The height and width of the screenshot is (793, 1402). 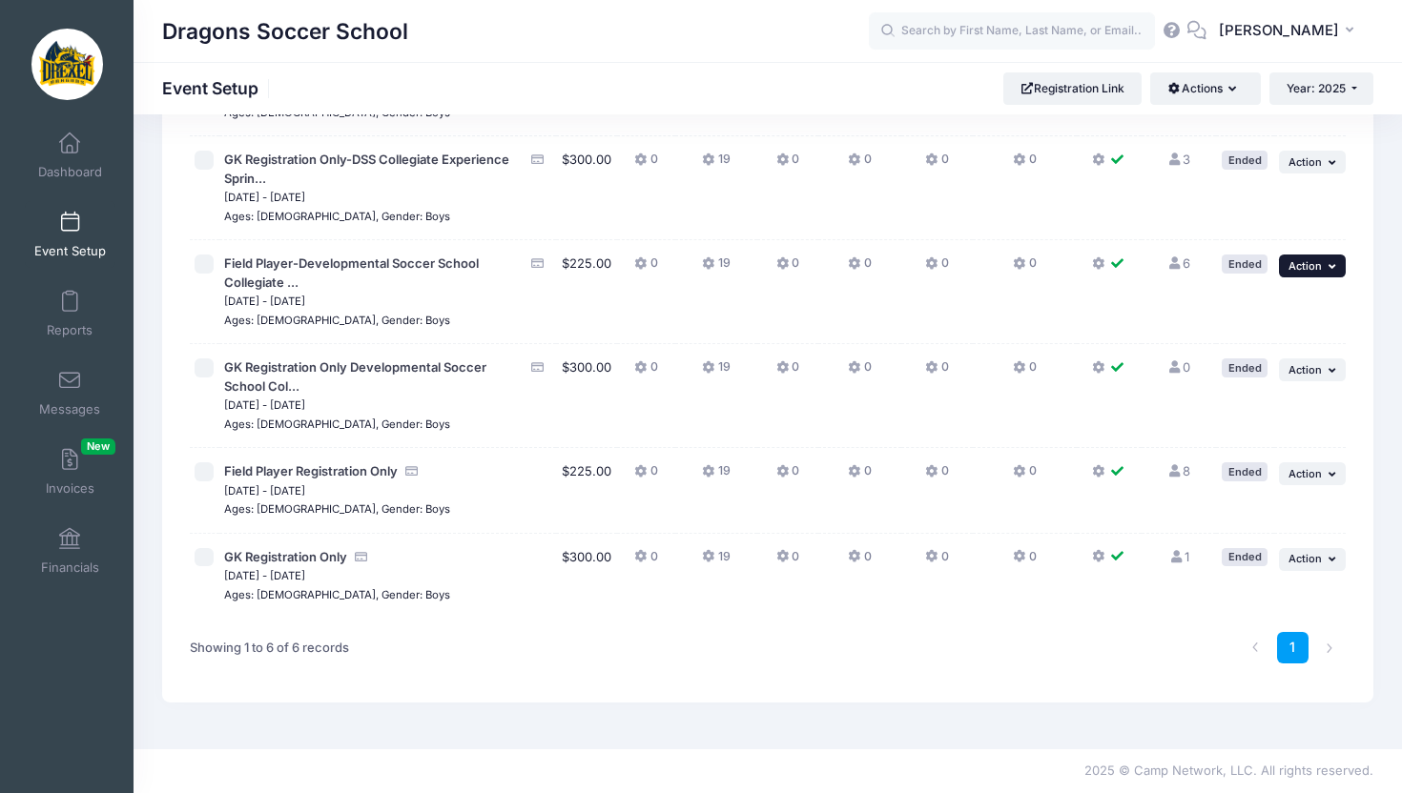 What do you see at coordinates (67, 64) in the screenshot?
I see `img: Dragons Soccer School` at bounding box center [67, 64].